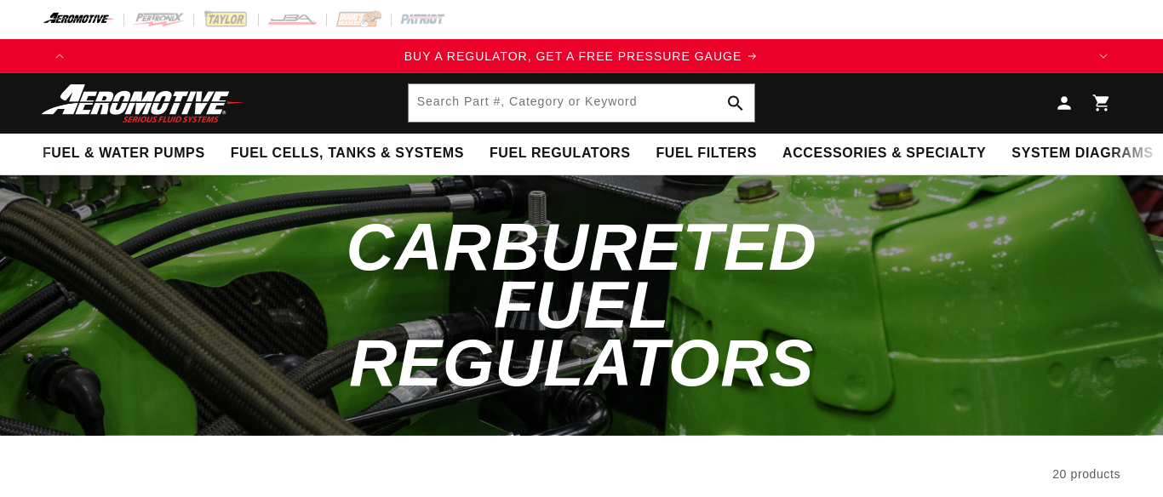 The height and width of the screenshot is (497, 1163). Describe the element at coordinates (559, 153) in the screenshot. I see `summary: Fuel Regulators` at that location.